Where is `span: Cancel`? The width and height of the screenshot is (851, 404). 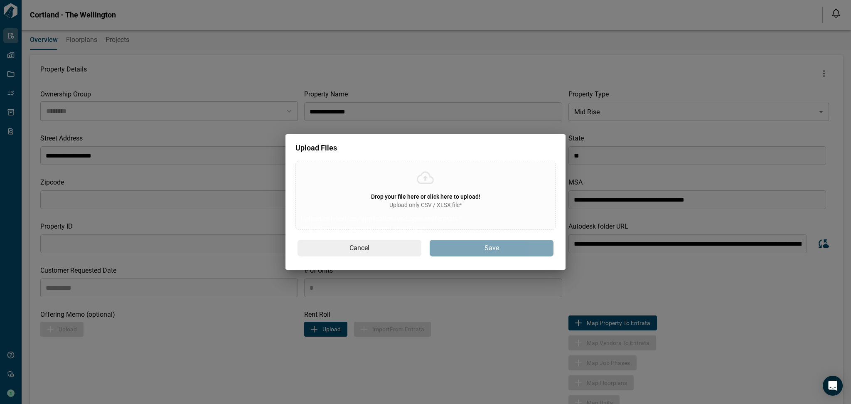
span: Cancel is located at coordinates (359, 248).